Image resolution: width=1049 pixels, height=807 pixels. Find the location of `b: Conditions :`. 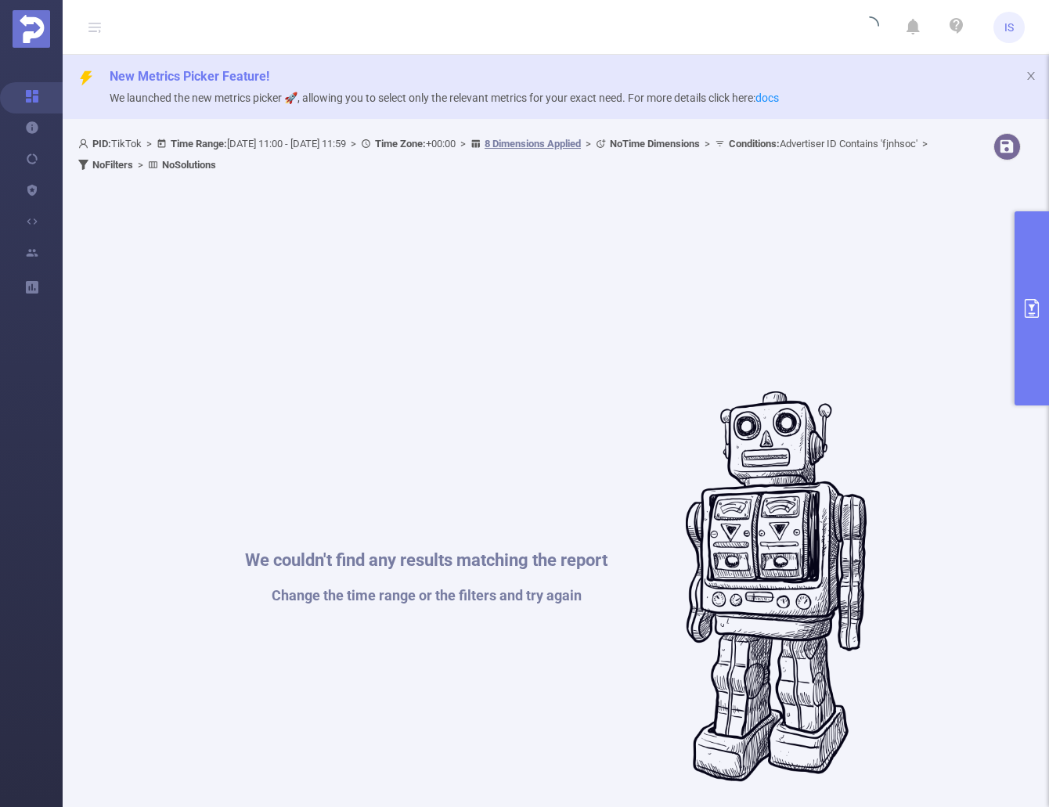

b: Conditions : is located at coordinates (754, 143).